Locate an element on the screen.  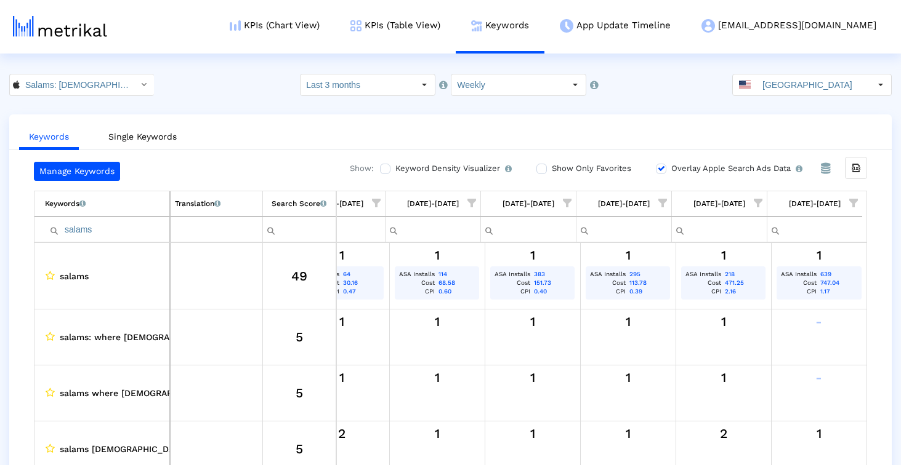
td: Column 08/31/25-09/06/25 is located at coordinates (814, 204).